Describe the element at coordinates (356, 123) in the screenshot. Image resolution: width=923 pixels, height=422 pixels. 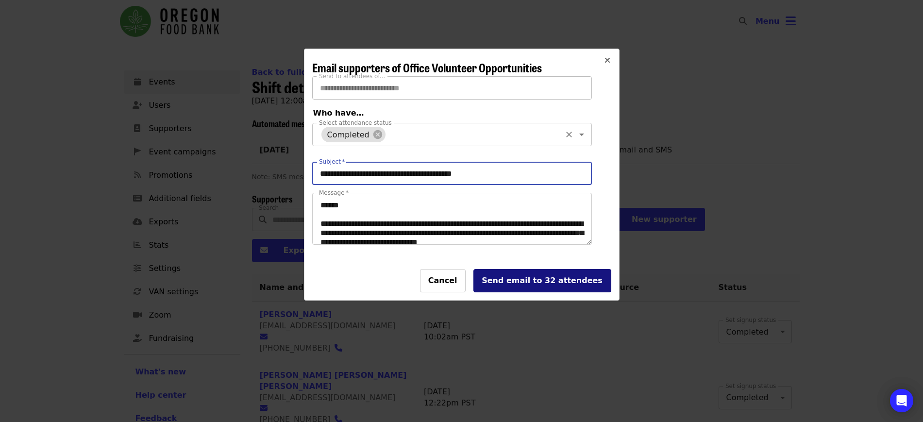
I see `label: Select attendance status` at that location.